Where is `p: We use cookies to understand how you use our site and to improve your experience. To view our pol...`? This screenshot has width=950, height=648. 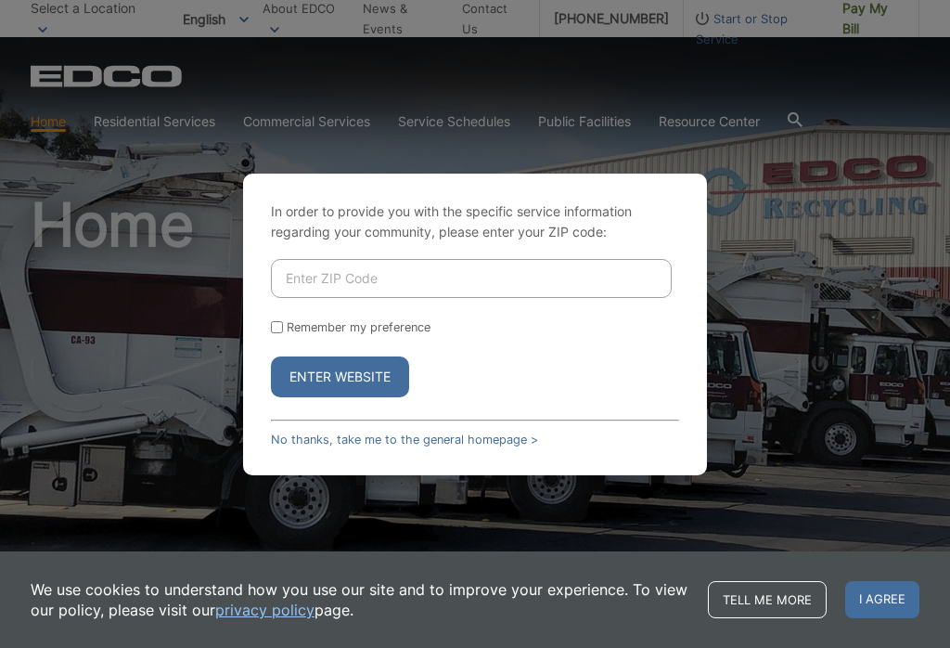
p: We use cookies to understand how you use our site and to improve your experience. To view our pol... is located at coordinates (360, 599).